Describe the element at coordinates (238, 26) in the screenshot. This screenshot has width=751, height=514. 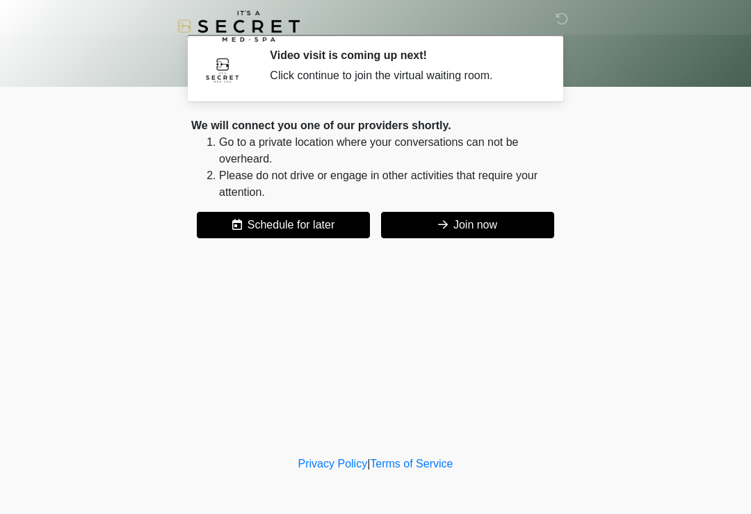
I see `img: It's A Secret Med Spa Logo` at that location.